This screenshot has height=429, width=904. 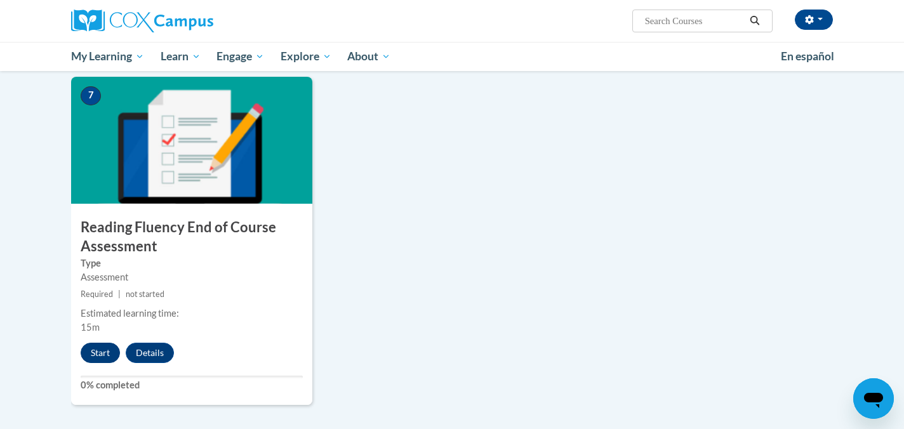 I want to click on img: Course Image, so click(x=192, y=140).